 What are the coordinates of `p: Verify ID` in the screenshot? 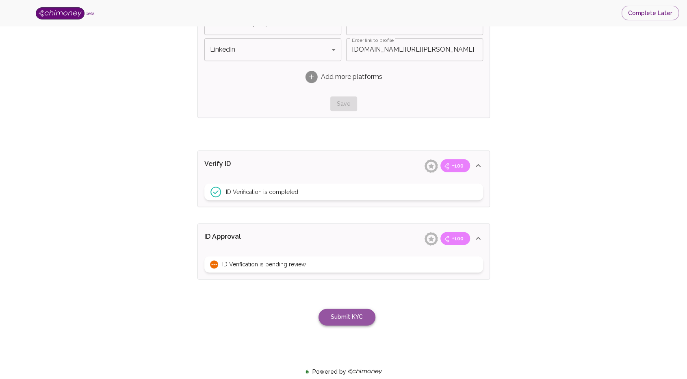 It's located at (249, 165).